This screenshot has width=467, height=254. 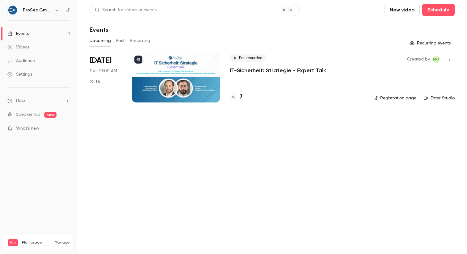 What do you see at coordinates (27, 128) in the screenshot?
I see `span: What's new` at bounding box center [27, 128].